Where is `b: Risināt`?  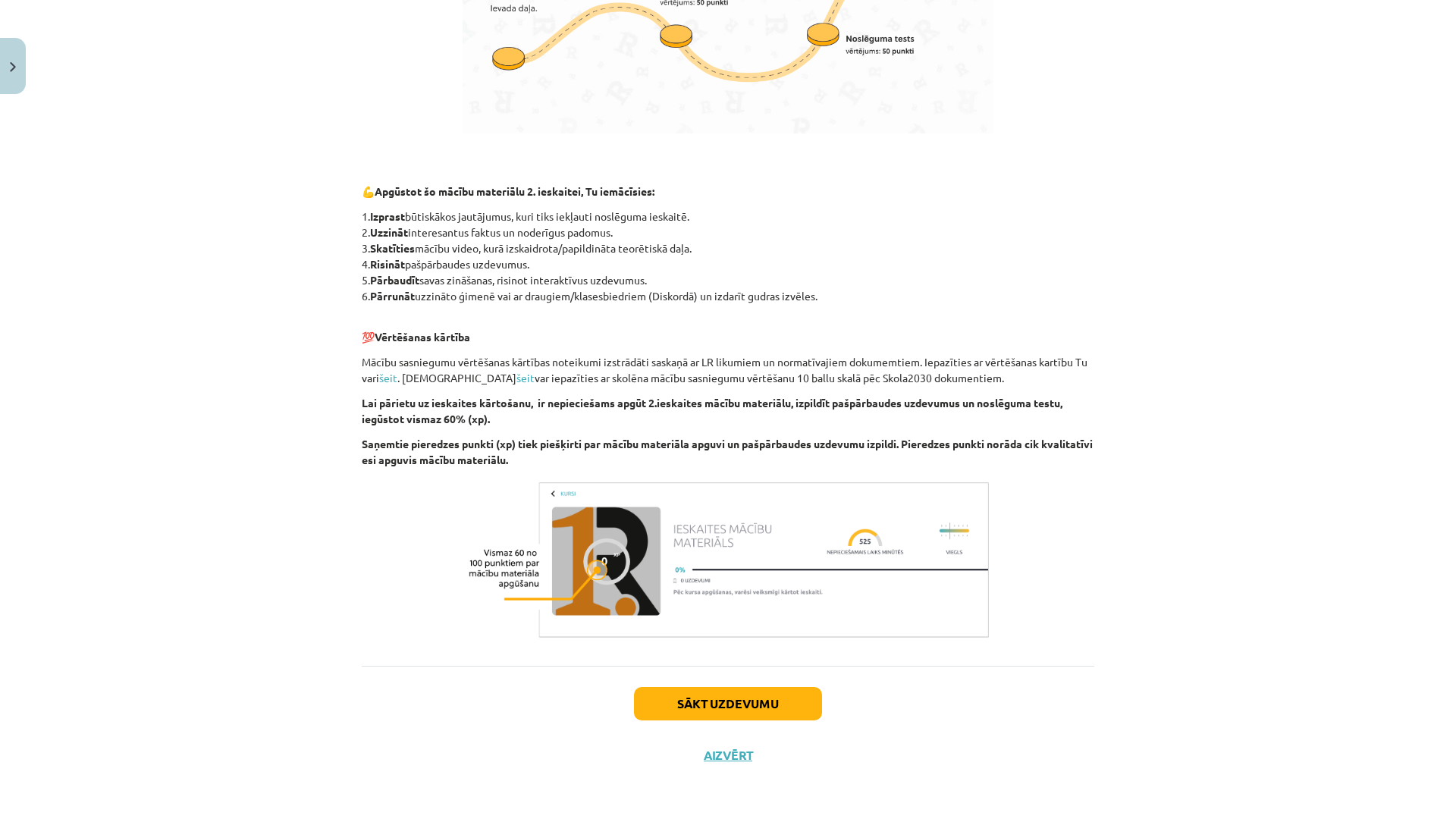 b: Risināt is located at coordinates (387, 264).